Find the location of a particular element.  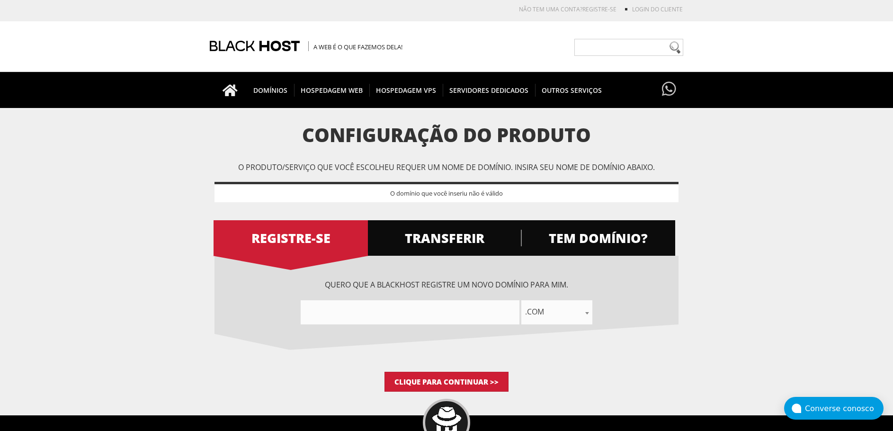

a: OUTROS SERVIÇOS is located at coordinates (571, 90).